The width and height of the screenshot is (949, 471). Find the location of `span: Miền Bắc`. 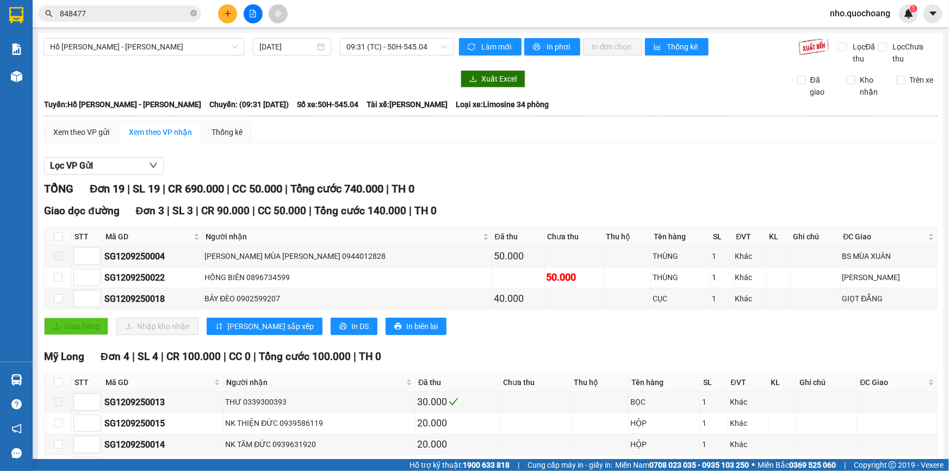

span: Miền Bắc is located at coordinates (796, 465).